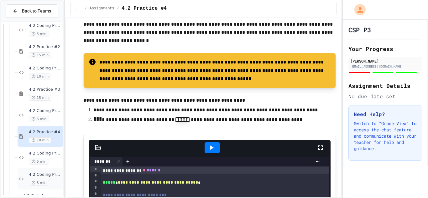 This screenshot has height=198, width=428. What do you see at coordinates (385, 114) in the screenshot?
I see `h3: Need Help?` at bounding box center [385, 114].